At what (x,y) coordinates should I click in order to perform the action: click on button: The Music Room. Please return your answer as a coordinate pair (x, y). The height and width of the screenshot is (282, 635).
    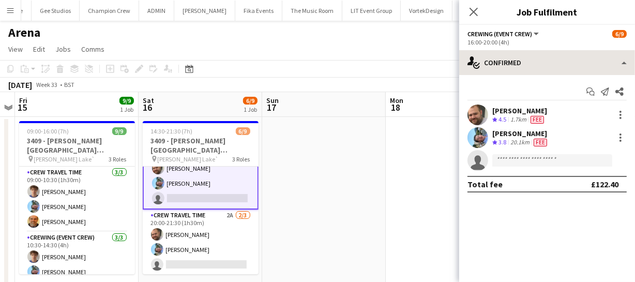
    Looking at the image, I should click on (312, 10).